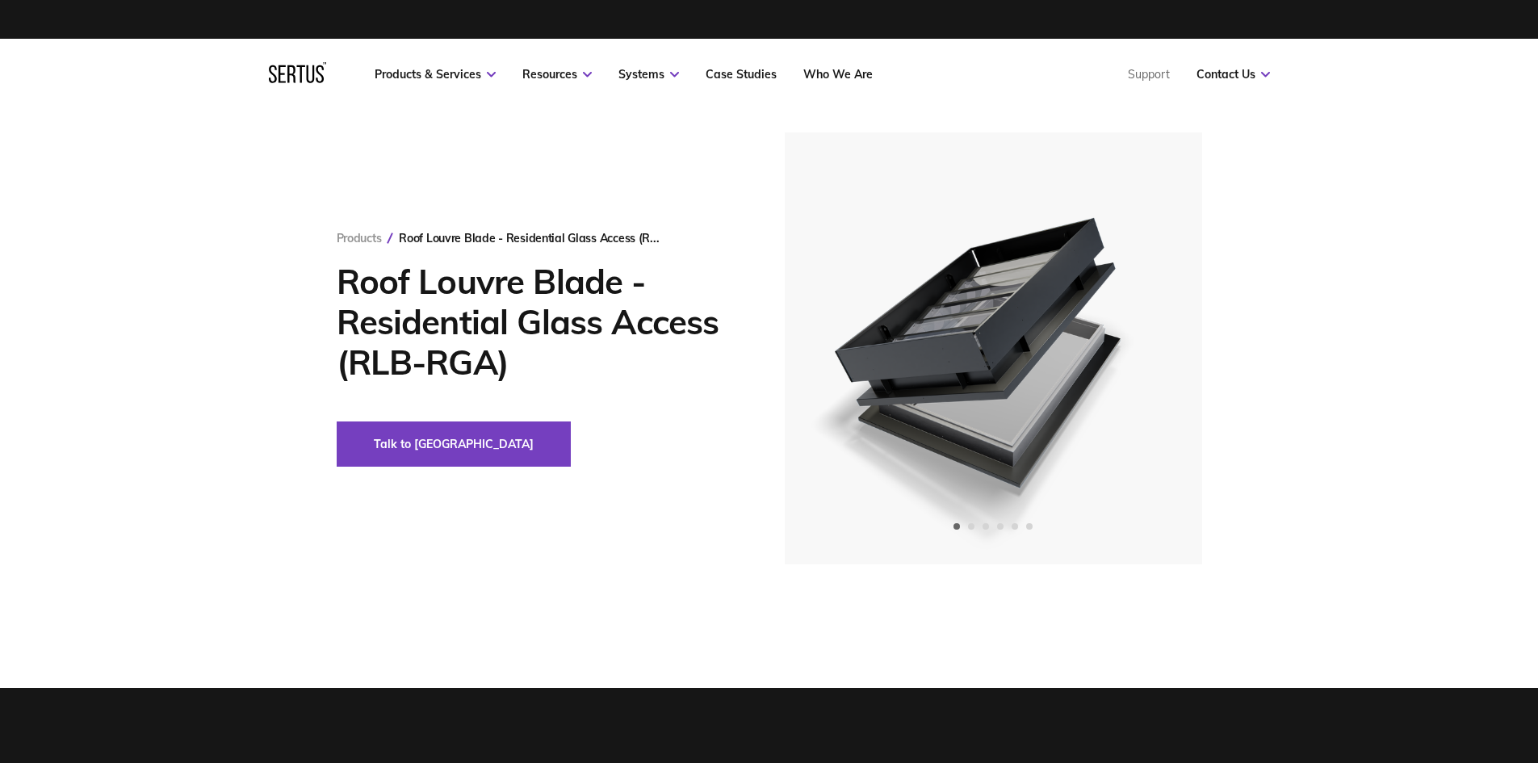 This screenshot has height=763, width=1538. What do you see at coordinates (557, 74) in the screenshot?
I see `a: Resources` at bounding box center [557, 74].